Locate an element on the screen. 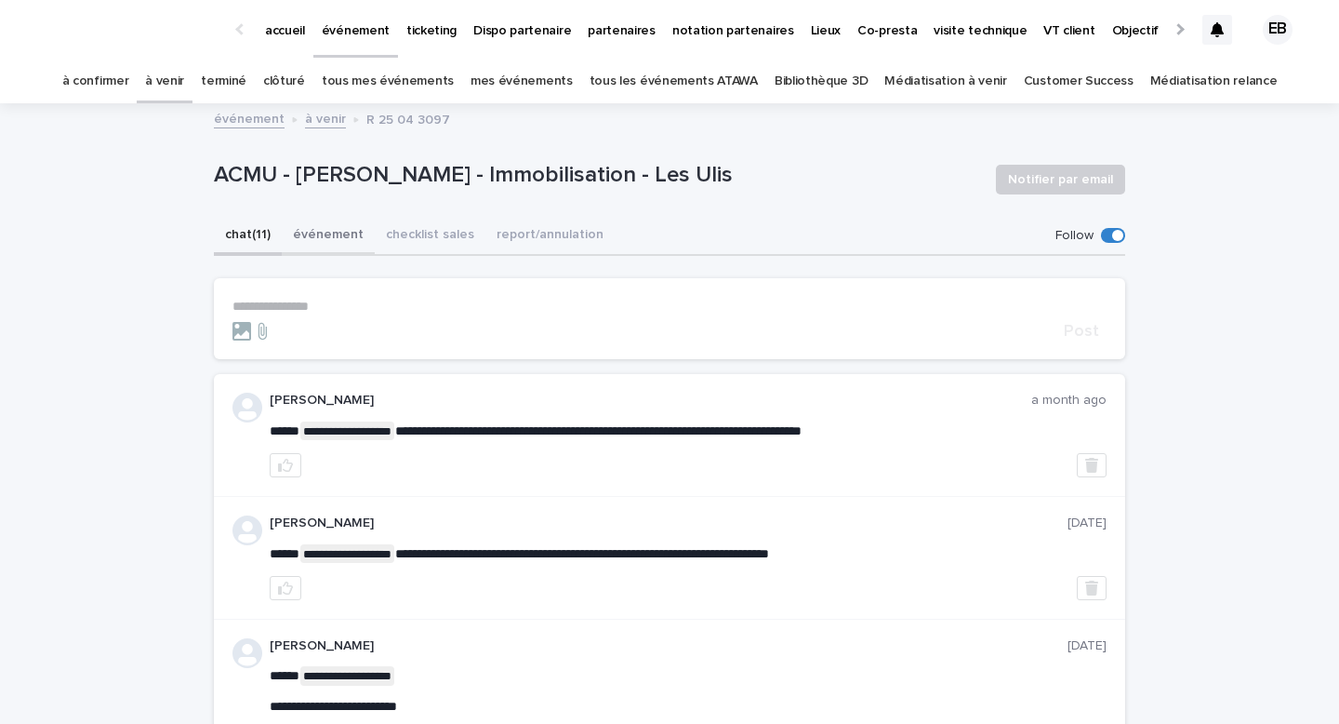 The height and width of the screenshot is (724, 1339). a: mes événements is located at coordinates (522, 81).